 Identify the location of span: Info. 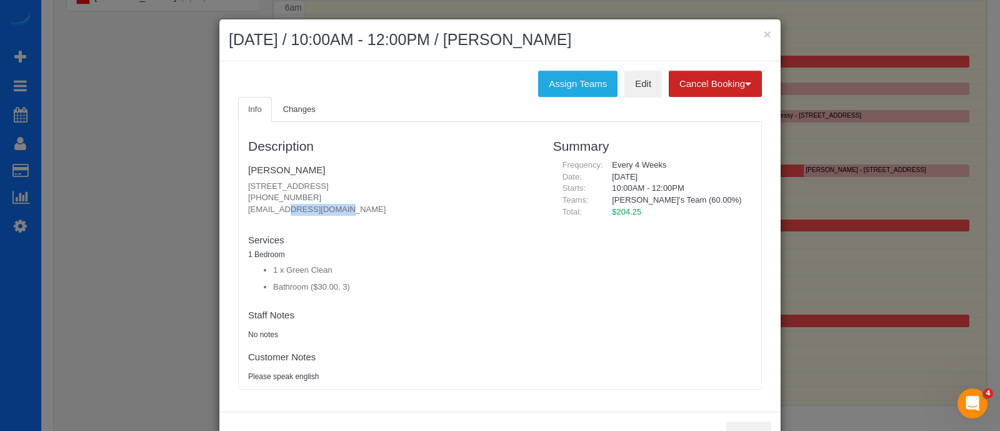
(255, 109).